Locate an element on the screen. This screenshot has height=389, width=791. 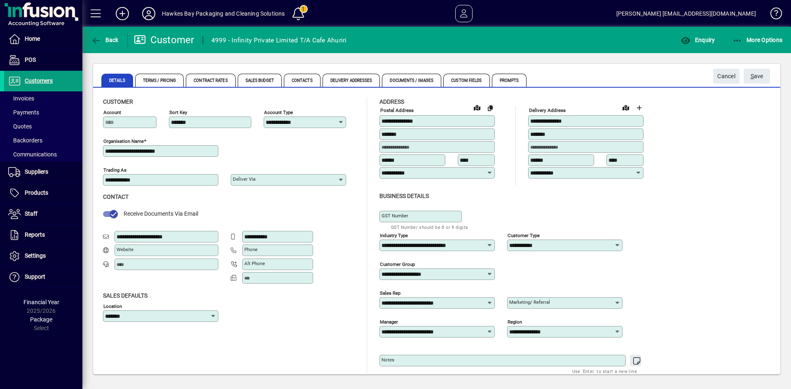
span: Business details is located at coordinates (404, 196).